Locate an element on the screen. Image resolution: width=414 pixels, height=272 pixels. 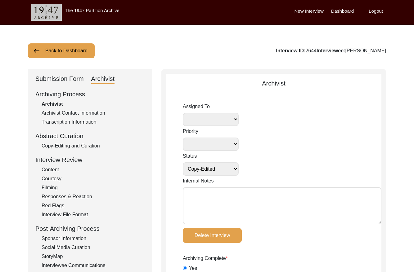
div: Filming is located at coordinates (93, 188).